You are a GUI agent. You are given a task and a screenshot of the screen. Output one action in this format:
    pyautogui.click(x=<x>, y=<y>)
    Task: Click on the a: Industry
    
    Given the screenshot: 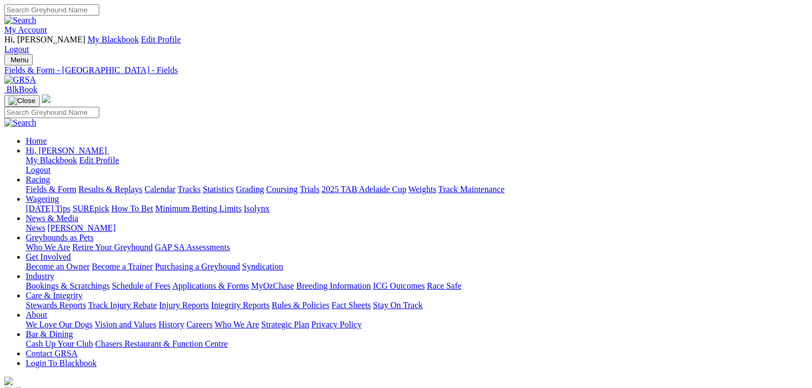 What is the action you would take?
    pyautogui.click(x=40, y=276)
    